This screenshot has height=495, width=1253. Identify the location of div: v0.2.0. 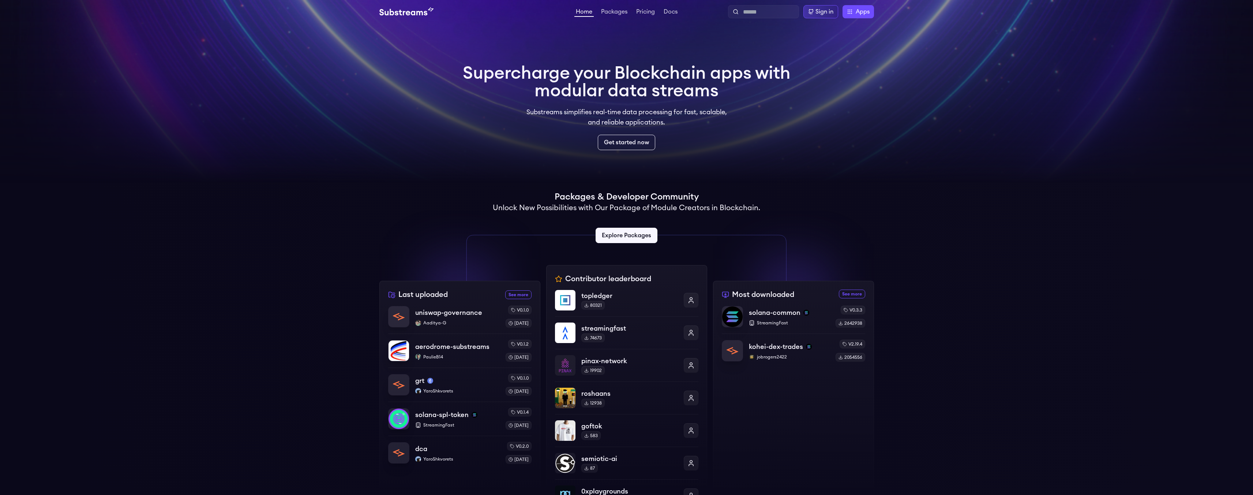
(519, 446).